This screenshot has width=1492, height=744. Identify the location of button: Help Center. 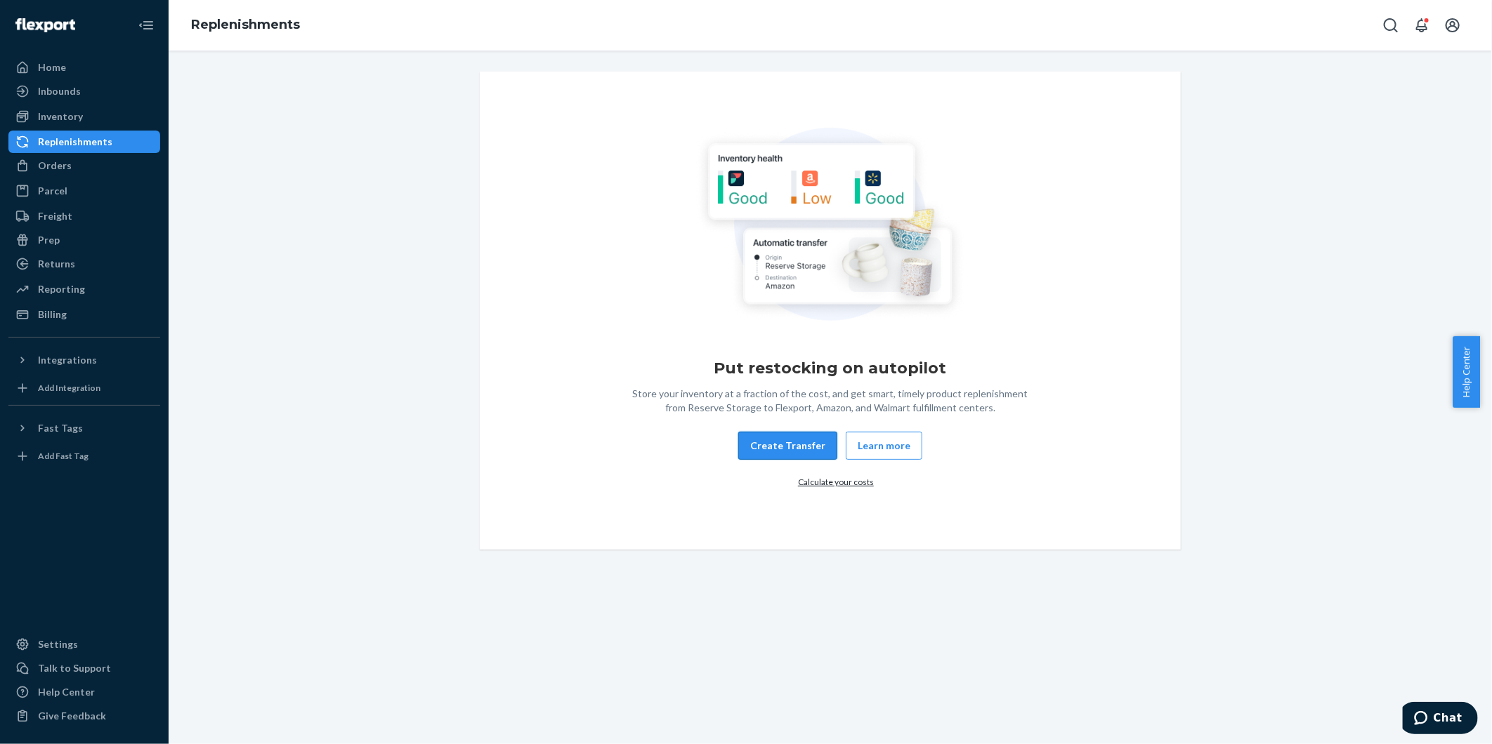
(1466, 372).